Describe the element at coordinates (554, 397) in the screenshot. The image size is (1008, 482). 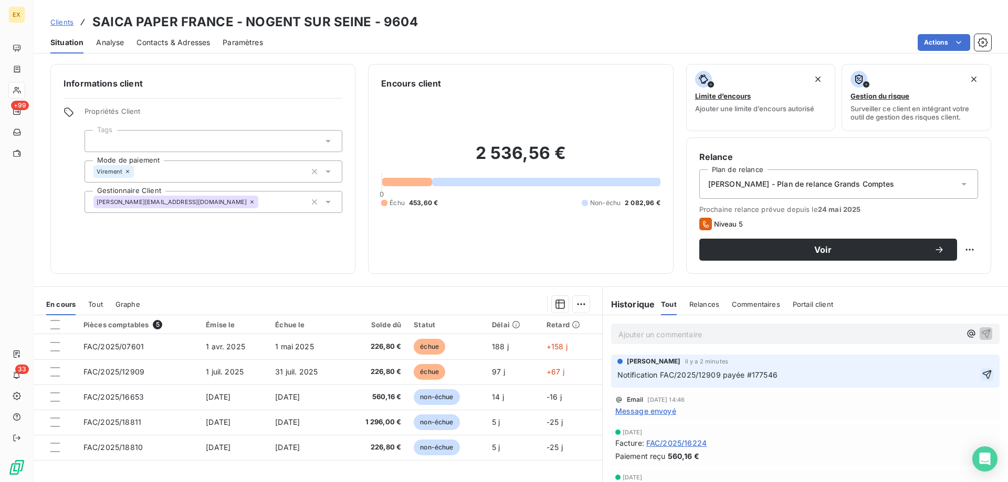
I see `span: -16 j` at that location.